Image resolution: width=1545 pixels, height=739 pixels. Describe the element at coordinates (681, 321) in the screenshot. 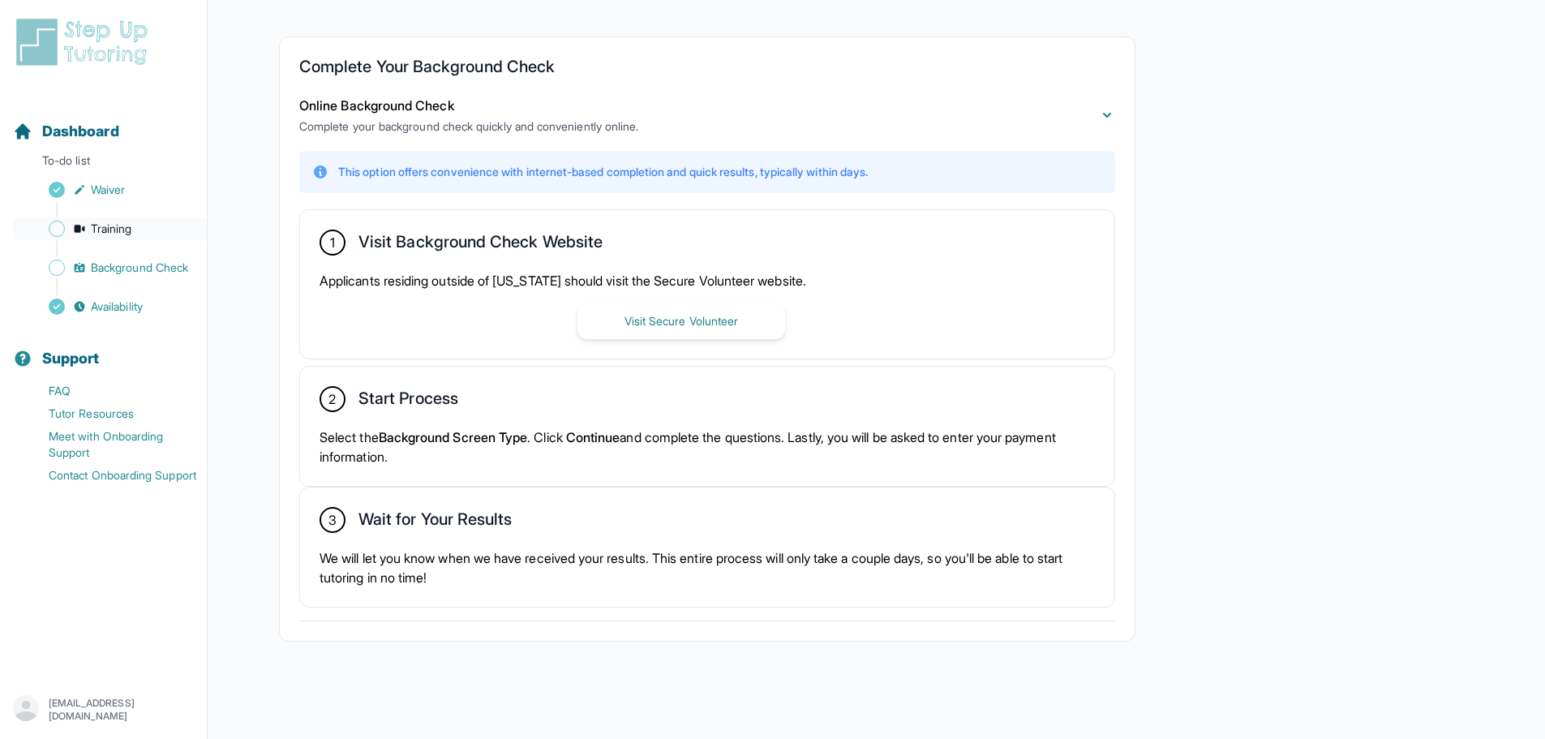

I see `button: Visit Secure Volunteer` at that location.